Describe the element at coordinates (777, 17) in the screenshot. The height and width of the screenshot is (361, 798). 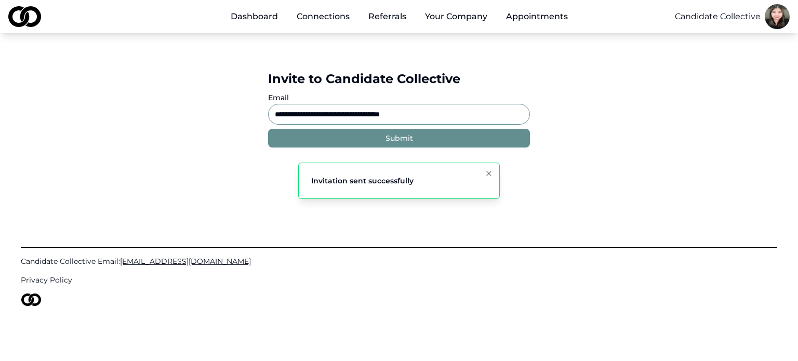
I see `img: c5a994b8-1df4-4c55-a0c5-fff68abd3c00-Kim%20Headshot-profile_picture.jpg` at that location.